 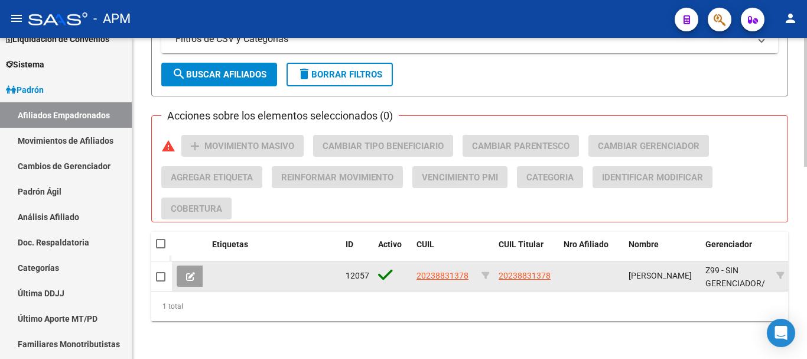 What do you see at coordinates (25, 90) in the screenshot?
I see `span: Padrón` at bounding box center [25, 90].